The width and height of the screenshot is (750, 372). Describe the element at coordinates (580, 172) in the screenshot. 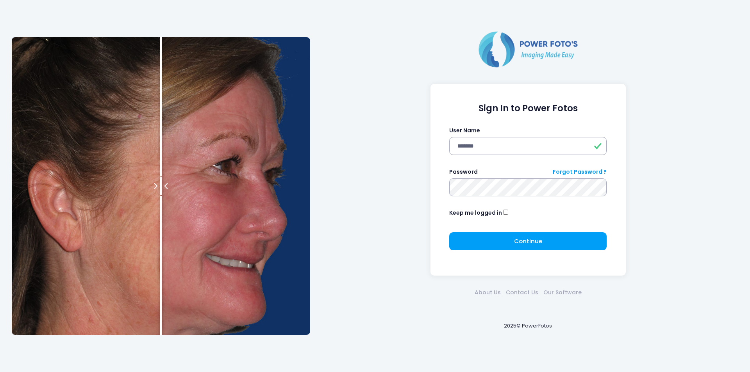

I see `a: Forgot Password ?` at that location.